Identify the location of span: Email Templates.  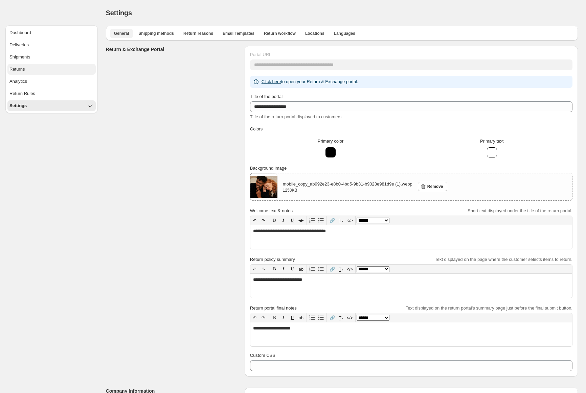
(238, 33).